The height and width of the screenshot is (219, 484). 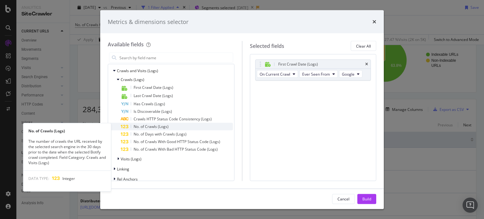 What do you see at coordinates (67, 131) in the screenshot?
I see `div: No. of Crawls (Logs)` at bounding box center [67, 131].